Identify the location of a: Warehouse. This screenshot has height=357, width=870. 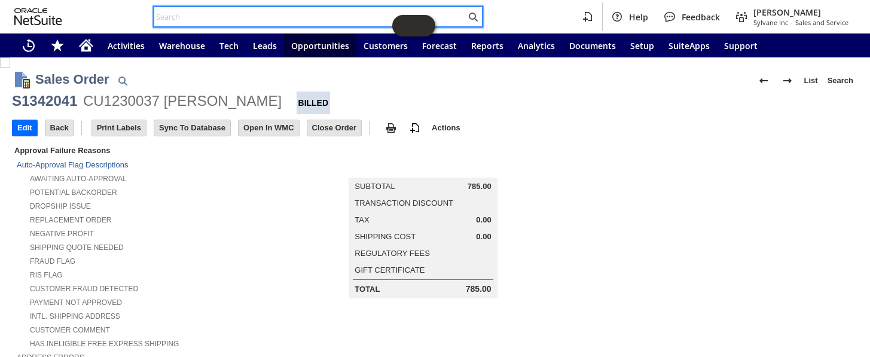
(182, 45).